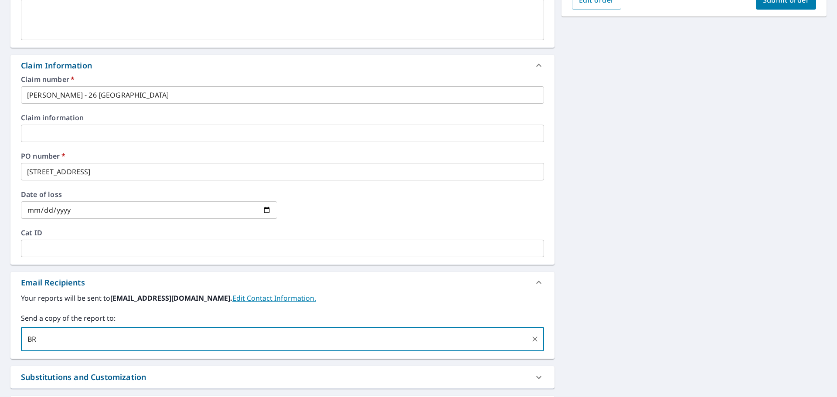 This screenshot has height=397, width=837. What do you see at coordinates (149, 194) in the screenshot?
I see `label: Date of loss` at bounding box center [149, 194].